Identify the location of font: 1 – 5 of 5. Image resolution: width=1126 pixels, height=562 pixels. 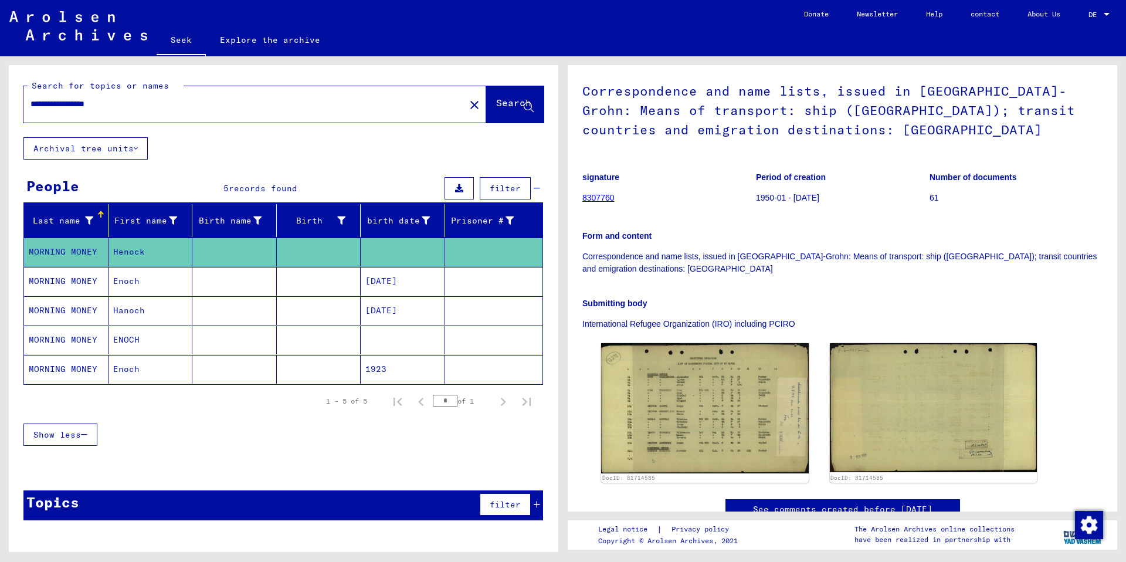
(347, 401).